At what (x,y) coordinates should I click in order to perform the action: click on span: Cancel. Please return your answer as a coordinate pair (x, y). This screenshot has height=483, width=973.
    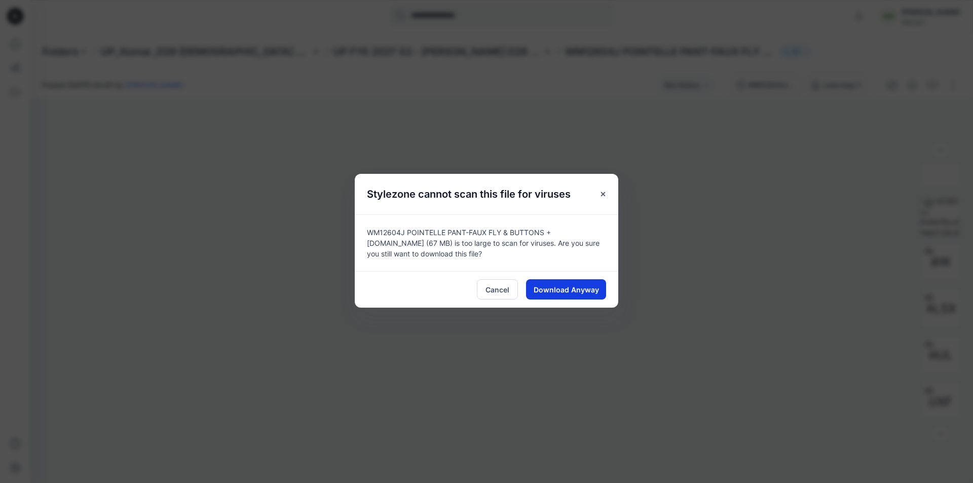
    Looking at the image, I should click on (497, 289).